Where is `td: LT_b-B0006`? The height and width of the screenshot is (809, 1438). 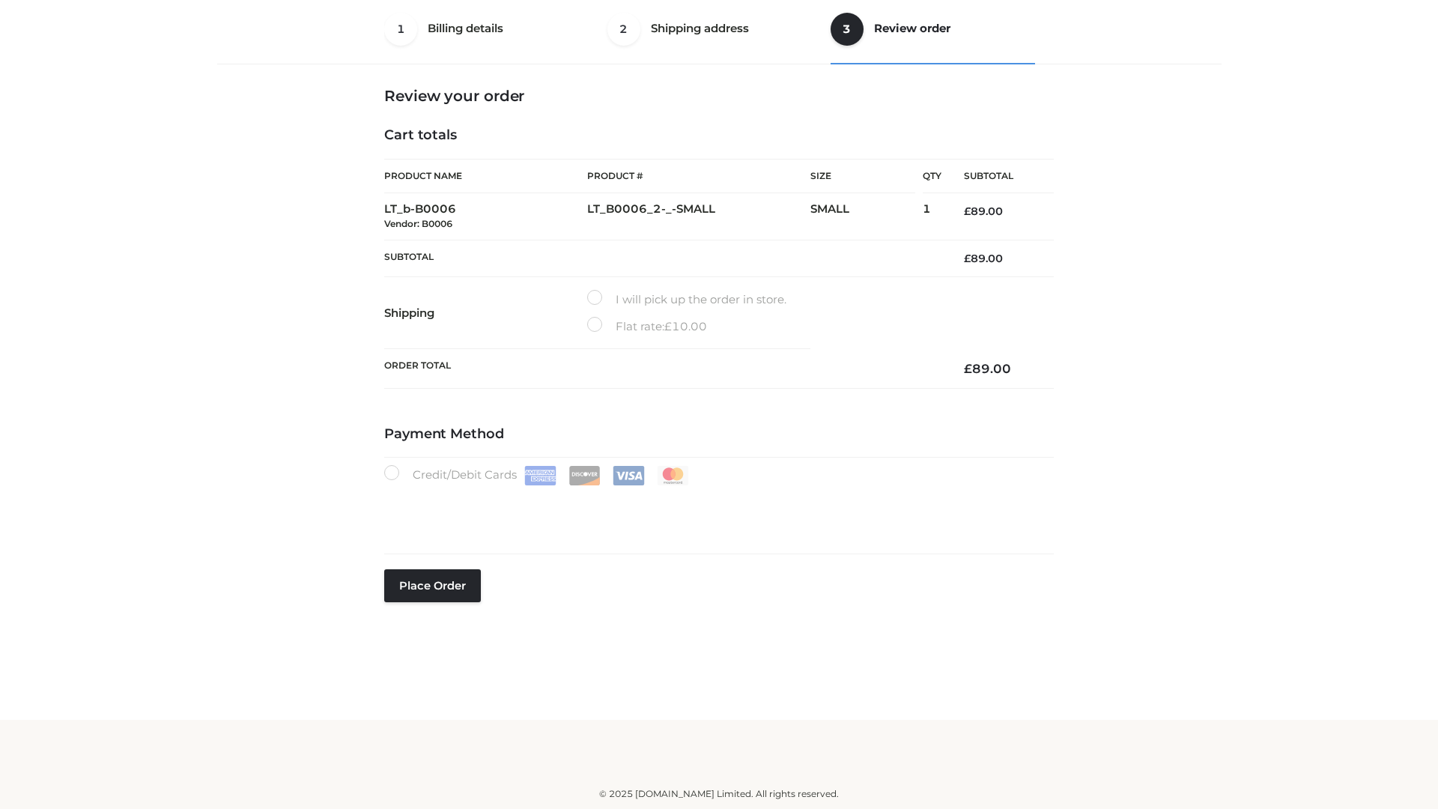
td: LT_b-B0006 is located at coordinates (485, 217).